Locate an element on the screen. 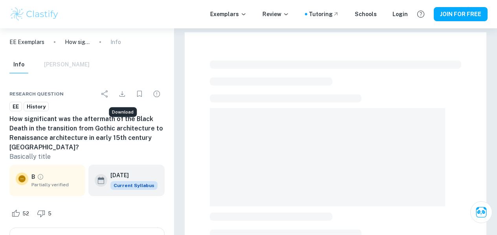 The image size is (497, 235). div: Bookmark is located at coordinates (139, 94).